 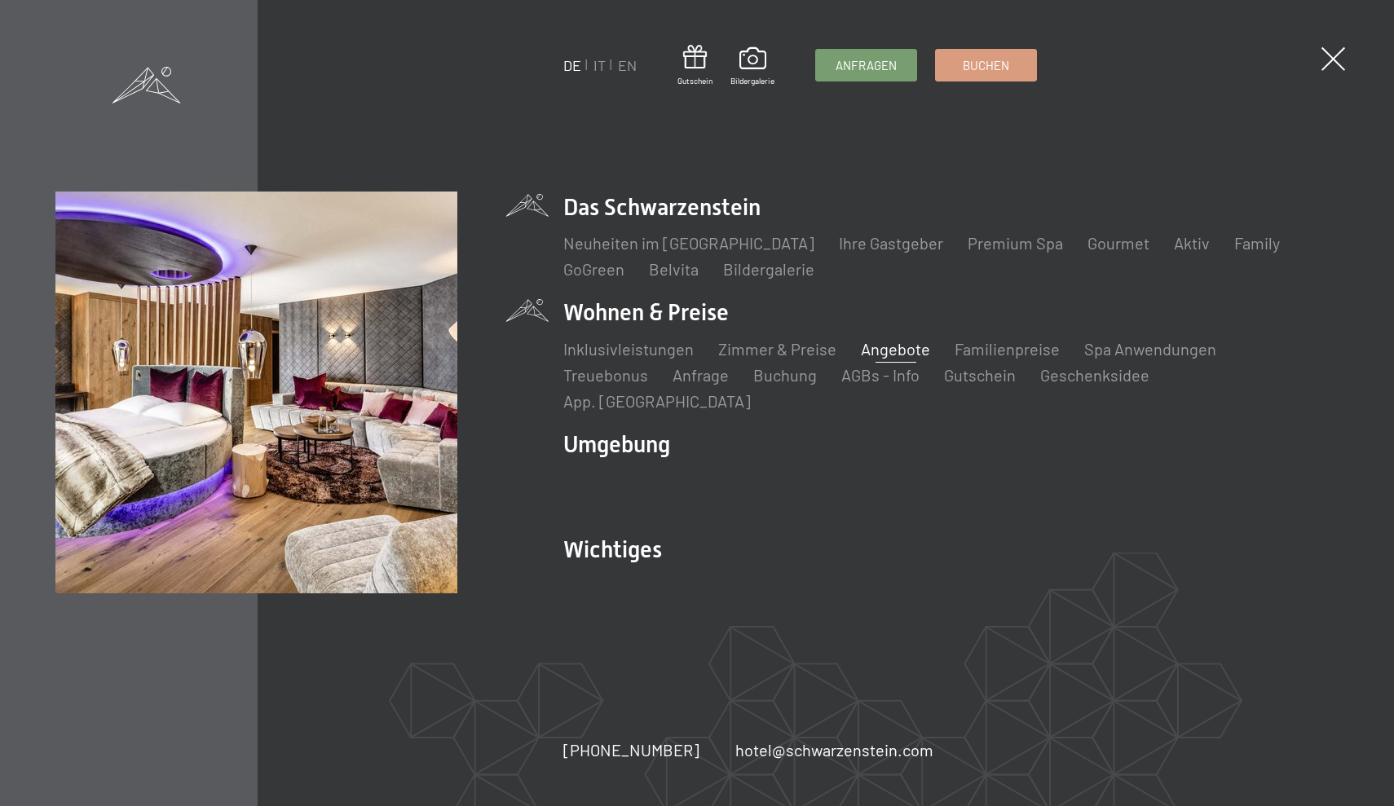 What do you see at coordinates (866, 65) in the screenshot?
I see `span: Anfragen` at bounding box center [866, 65].